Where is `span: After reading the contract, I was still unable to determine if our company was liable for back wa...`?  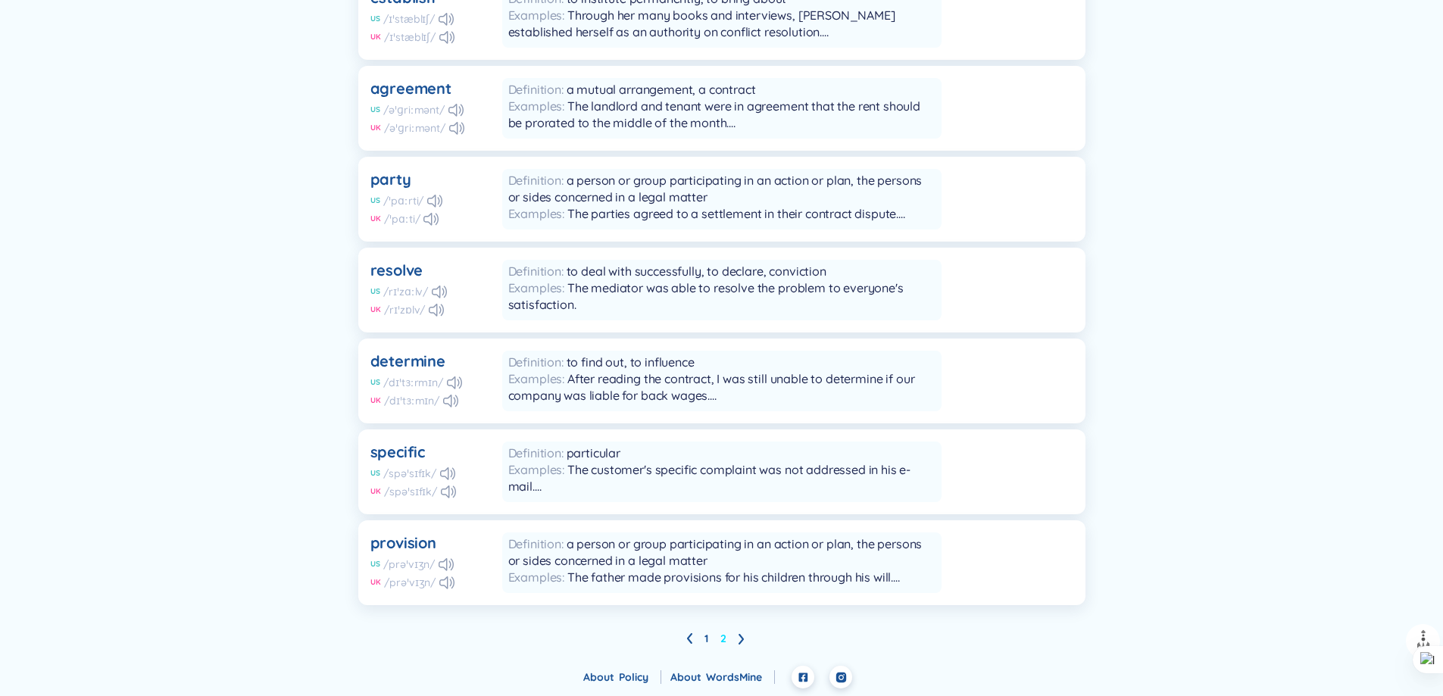 span: After reading the contract, I was still unable to determine if our company was liable for back wa... is located at coordinates (722, 404).